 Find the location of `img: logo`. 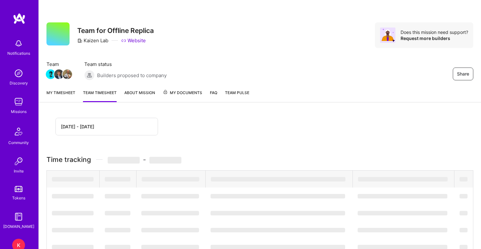

img: logo is located at coordinates (19, 19).